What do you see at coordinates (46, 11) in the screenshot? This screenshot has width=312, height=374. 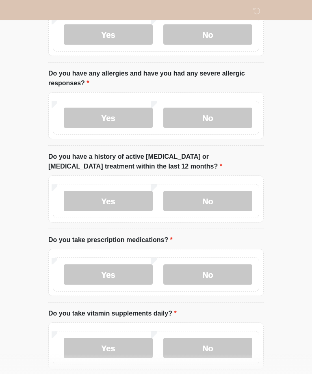 I see `img: Sm Skin La Laser Logo` at bounding box center [46, 11].